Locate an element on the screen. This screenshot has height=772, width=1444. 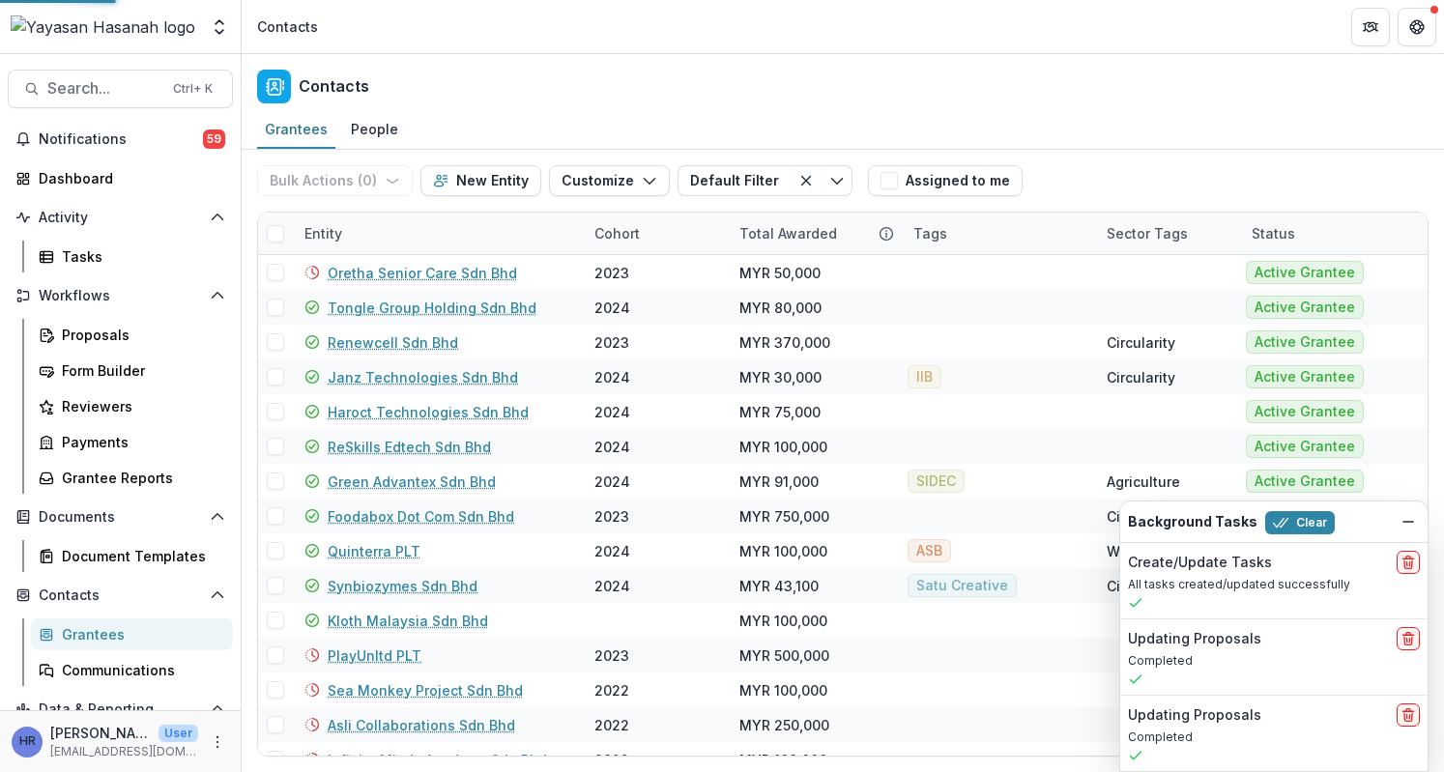
a: Sea Monkey Project Sdn Bhd is located at coordinates (425, 690).